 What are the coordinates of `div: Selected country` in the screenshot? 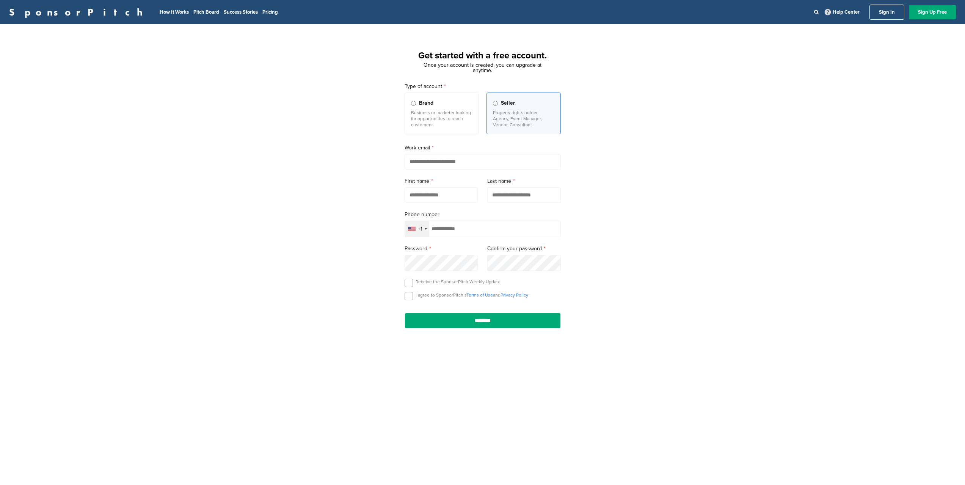 It's located at (417, 229).